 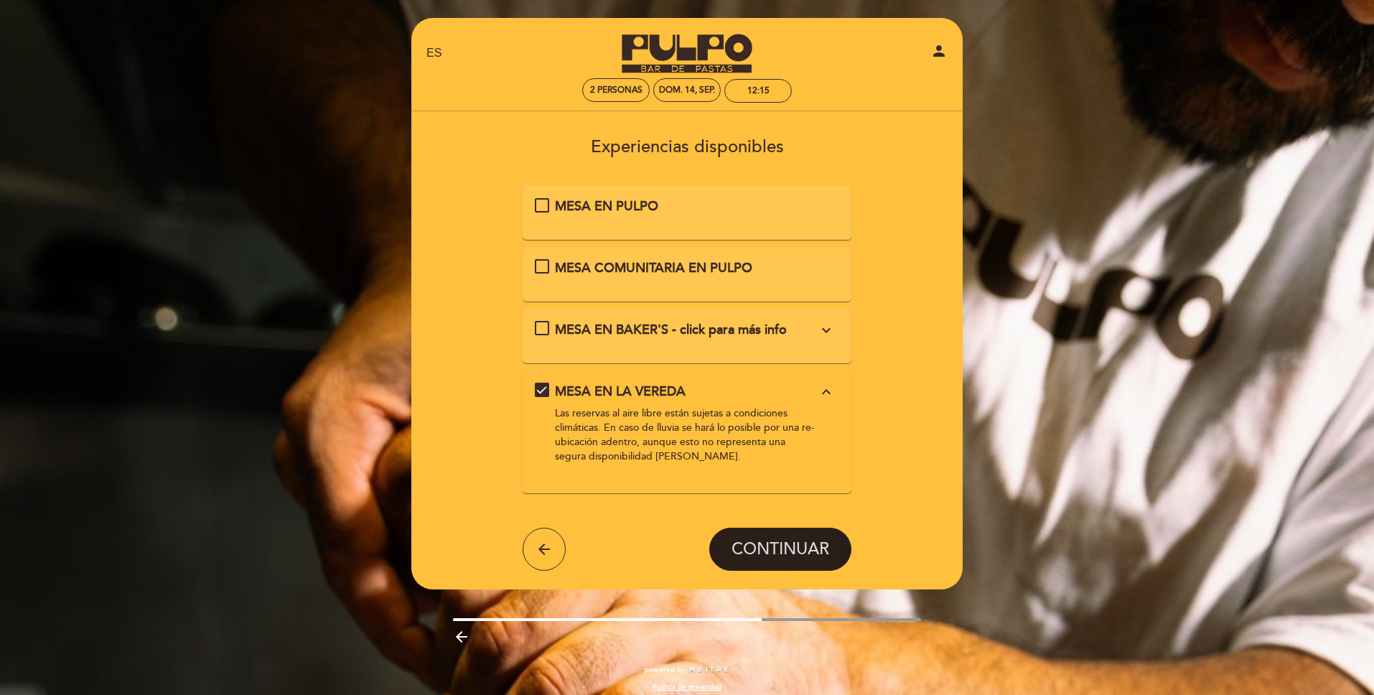 What do you see at coordinates (687, 330) in the screenshot?
I see `md-checkbox: MESA EN BAKER'S - click para más info expand_more Baker's es nuestro bar ubicado al lado de Pulpo...` at bounding box center [687, 330].